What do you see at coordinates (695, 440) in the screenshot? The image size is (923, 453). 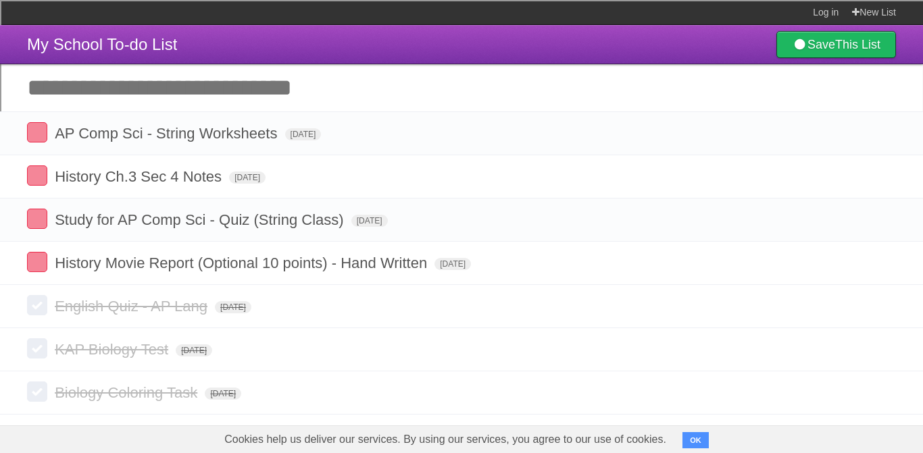 I see `button: OK` at bounding box center [695, 440].